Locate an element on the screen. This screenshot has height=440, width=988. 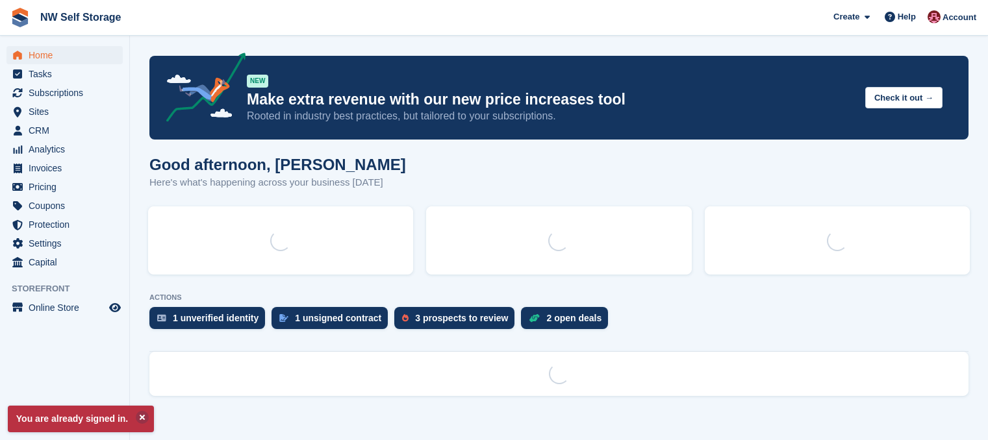
span: Storefront is located at coordinates (70, 289).